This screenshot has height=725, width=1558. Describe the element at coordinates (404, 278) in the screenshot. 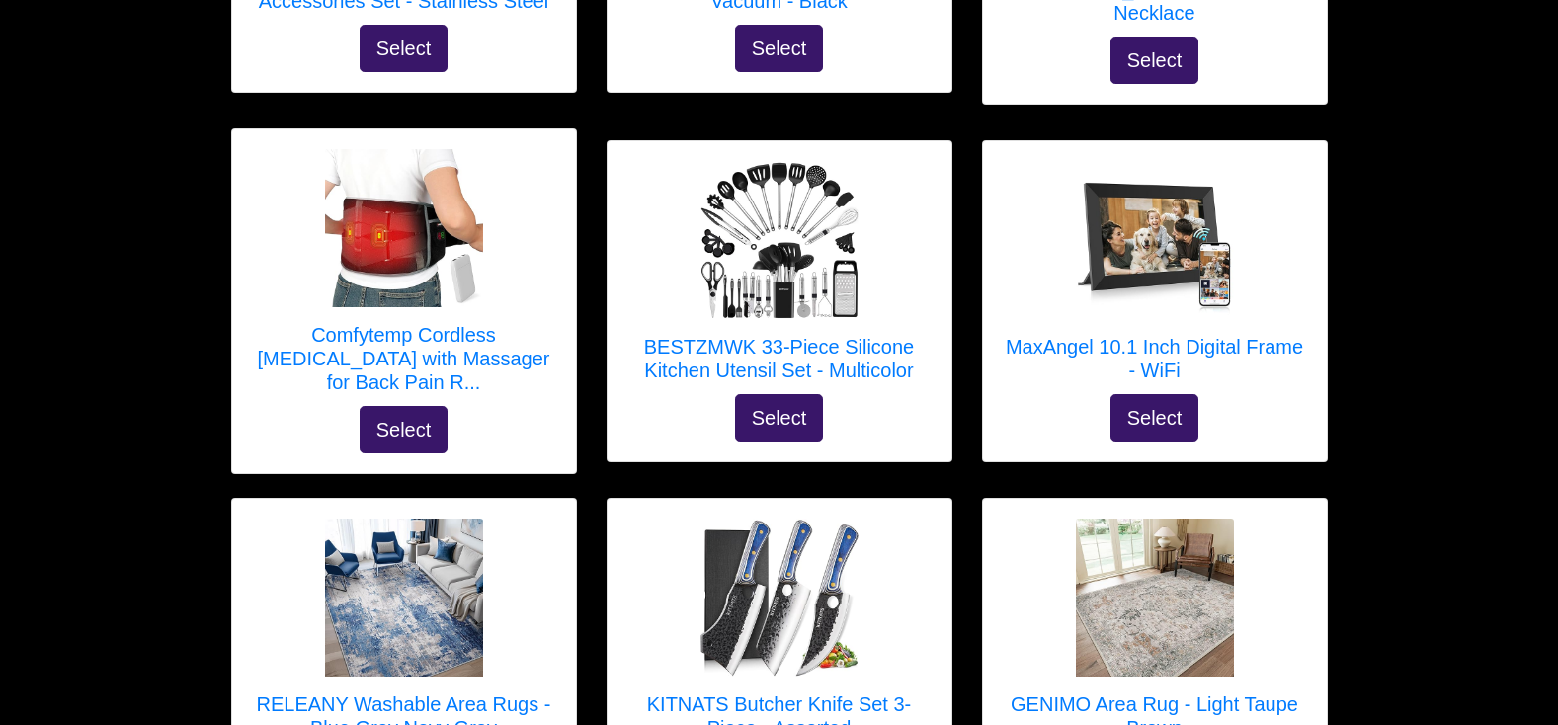

I see `a: Comfytemp Cordless Heating Pad with Massager for Back Pain Relief, Portable Lower Back Massager F...` at that location.